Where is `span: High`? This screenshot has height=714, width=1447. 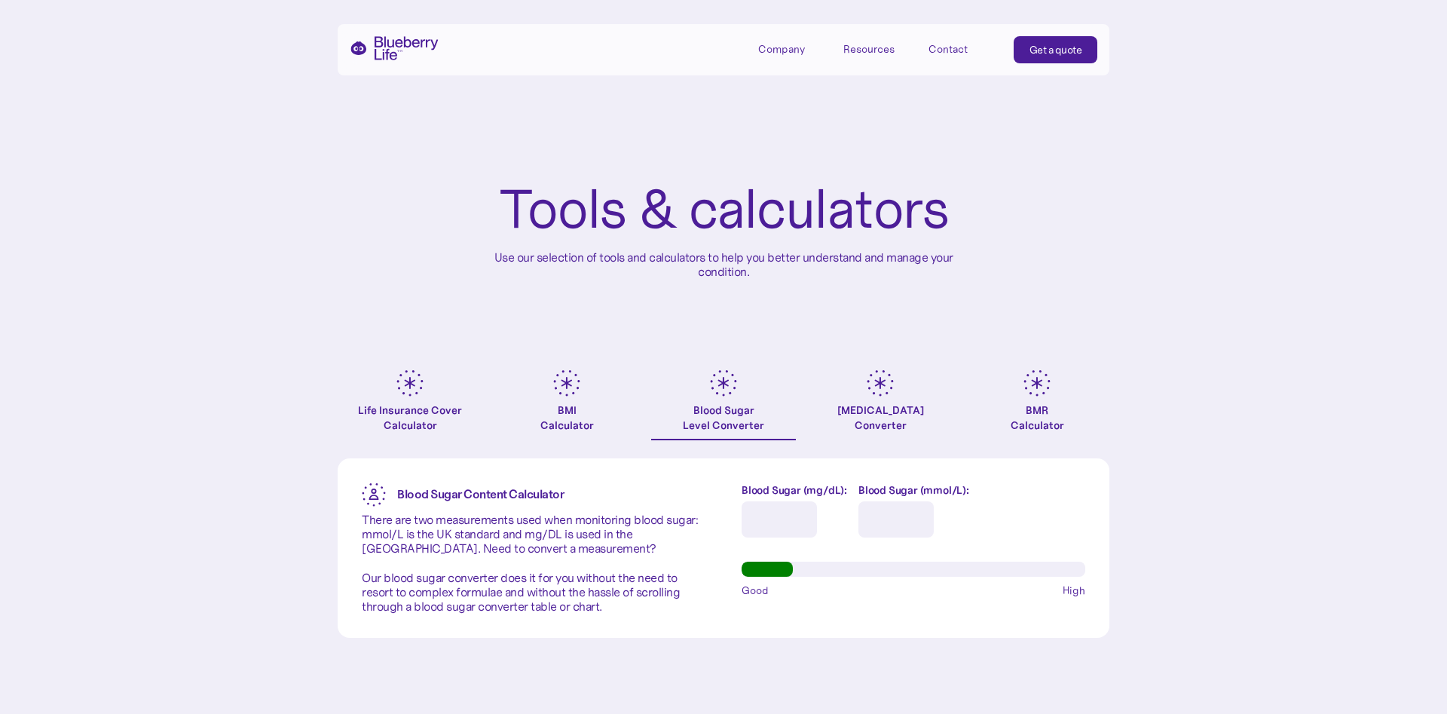
span: High is located at coordinates (1074, 590).